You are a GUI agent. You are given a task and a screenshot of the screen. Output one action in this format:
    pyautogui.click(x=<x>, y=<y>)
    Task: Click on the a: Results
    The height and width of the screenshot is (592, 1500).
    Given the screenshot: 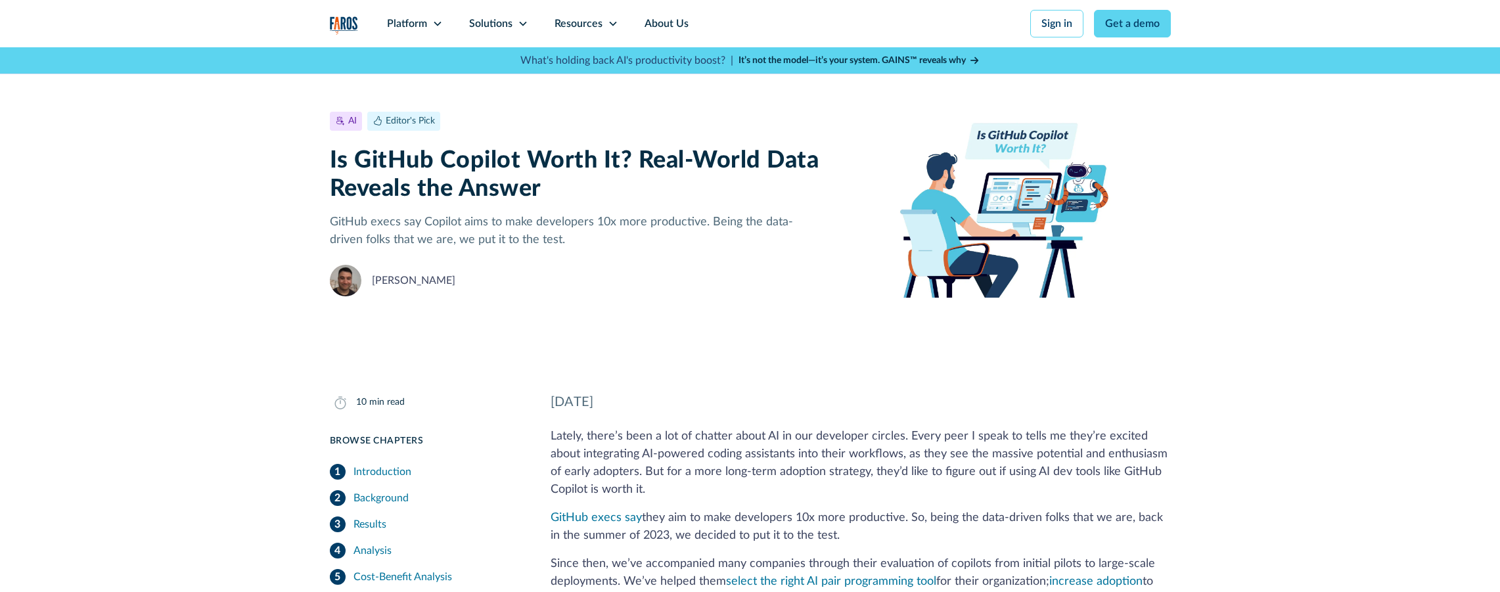 What is the action you would take?
    pyautogui.click(x=424, y=524)
    